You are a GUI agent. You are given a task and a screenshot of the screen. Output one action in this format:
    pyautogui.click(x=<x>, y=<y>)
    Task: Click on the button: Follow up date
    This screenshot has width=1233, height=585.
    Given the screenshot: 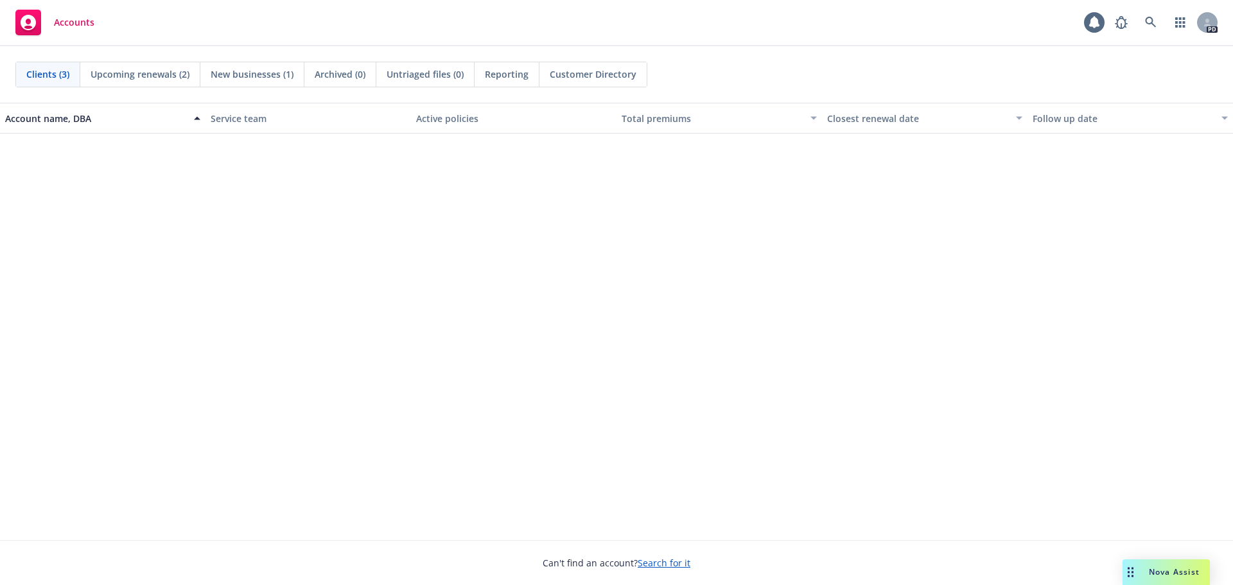 What is the action you would take?
    pyautogui.click(x=1130, y=118)
    